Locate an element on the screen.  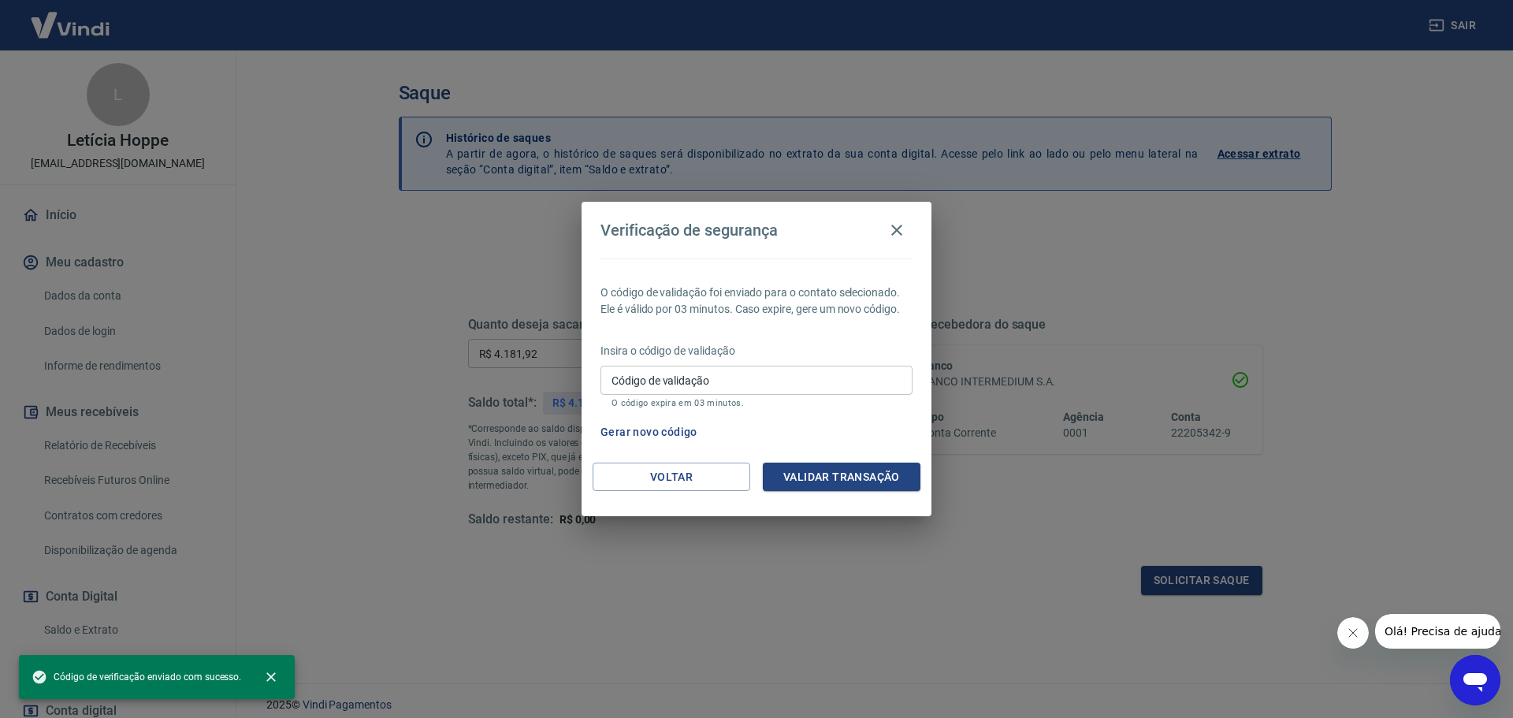
p: Insira o código de validação is located at coordinates (757, 351).